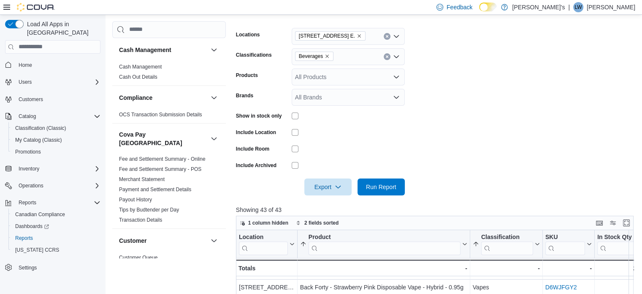 The height and width of the screenshot is (294, 642). What do you see at coordinates (36, 7) in the screenshot?
I see `img: Cova` at bounding box center [36, 7].